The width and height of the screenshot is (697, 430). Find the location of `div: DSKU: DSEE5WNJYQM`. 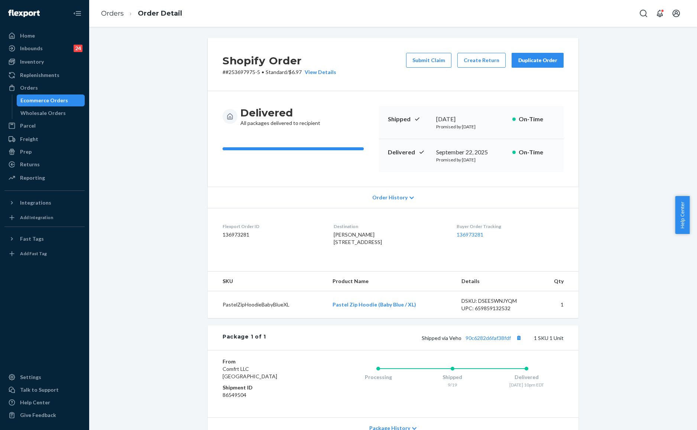

div: DSKU: DSEE5WNJYQM is located at coordinates (496, 301).